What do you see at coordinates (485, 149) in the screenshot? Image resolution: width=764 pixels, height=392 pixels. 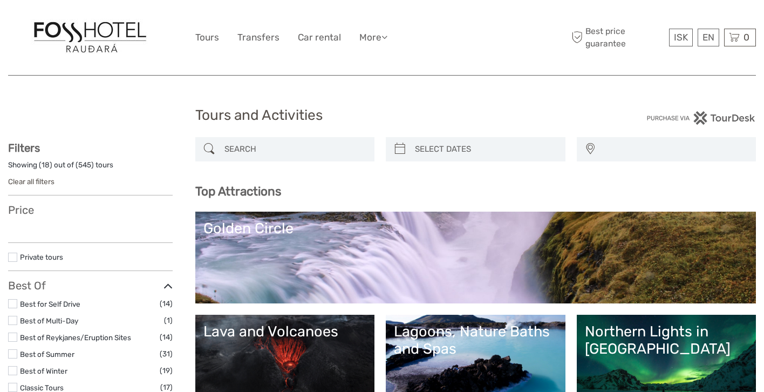 I see `input: SELECT DATES` at bounding box center [485, 149].